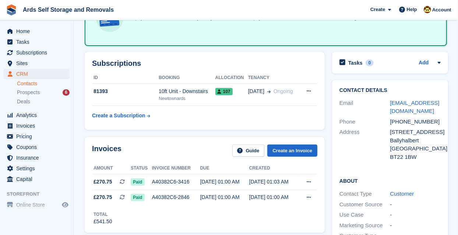 This screenshot has width=458, height=235. Describe the element at coordinates (28, 92) in the screenshot. I see `span: Prospects` at that location.